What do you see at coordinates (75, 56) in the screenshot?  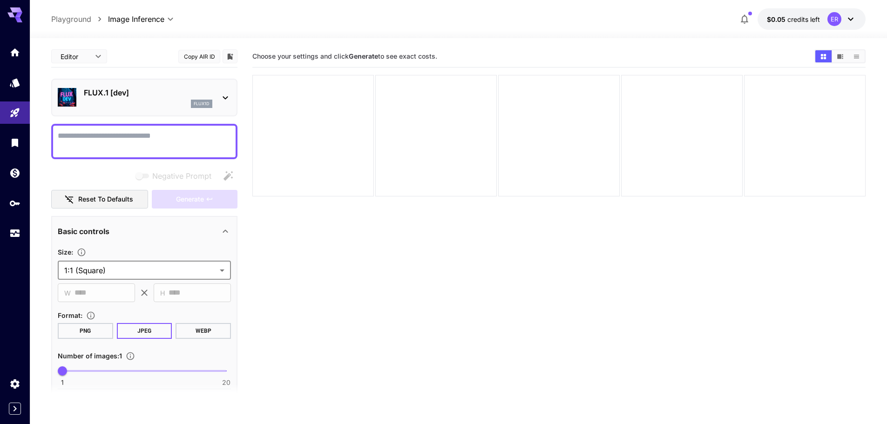 I see `span: Editor` at bounding box center [75, 56].